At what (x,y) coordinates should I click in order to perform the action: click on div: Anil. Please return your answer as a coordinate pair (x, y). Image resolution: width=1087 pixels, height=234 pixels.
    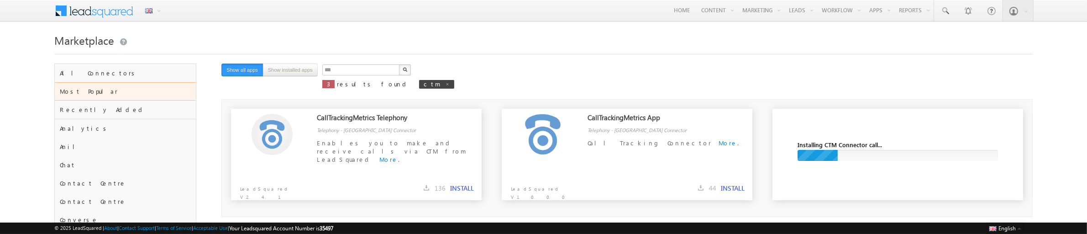
    Looking at the image, I should click on (125, 147).